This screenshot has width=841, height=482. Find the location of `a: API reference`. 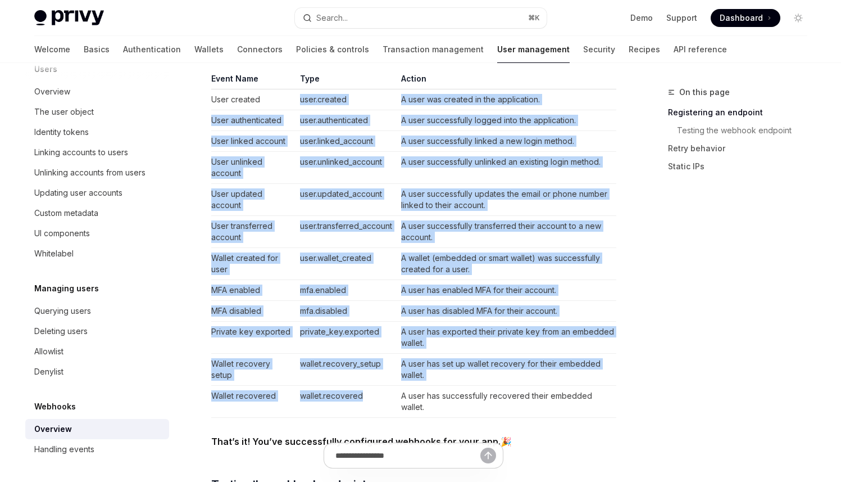

a: API reference is located at coordinates (700, 49).